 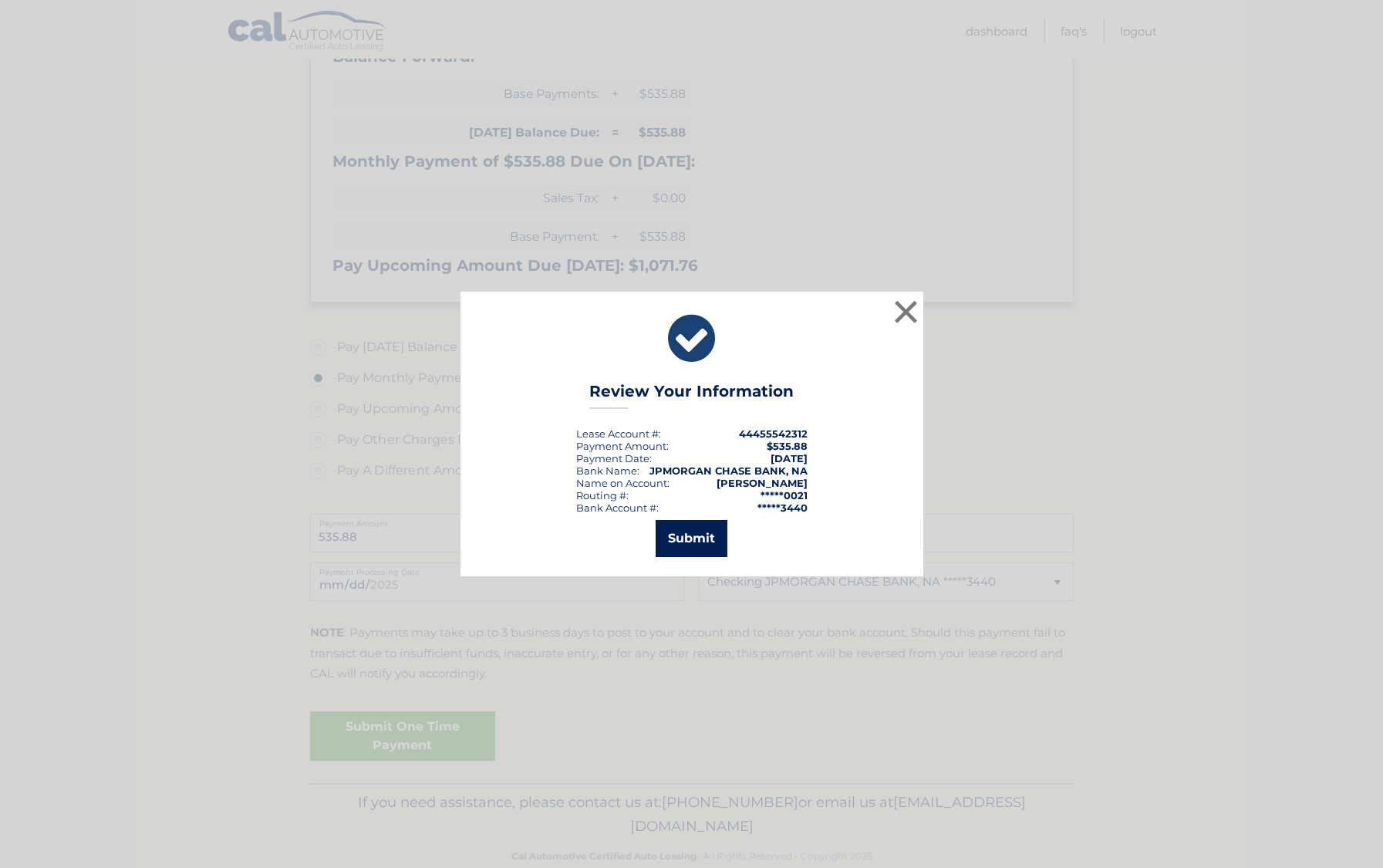 What do you see at coordinates (618, 507) in the screenshot?
I see `div: Bank Account #:` at bounding box center [618, 507].